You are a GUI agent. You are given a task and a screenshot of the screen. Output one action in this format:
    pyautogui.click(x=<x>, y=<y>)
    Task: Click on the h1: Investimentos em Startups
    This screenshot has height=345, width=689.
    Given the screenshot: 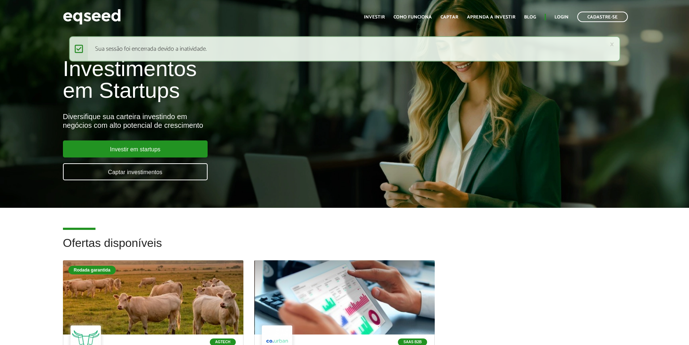 What is the action you would take?
    pyautogui.click(x=230, y=80)
    